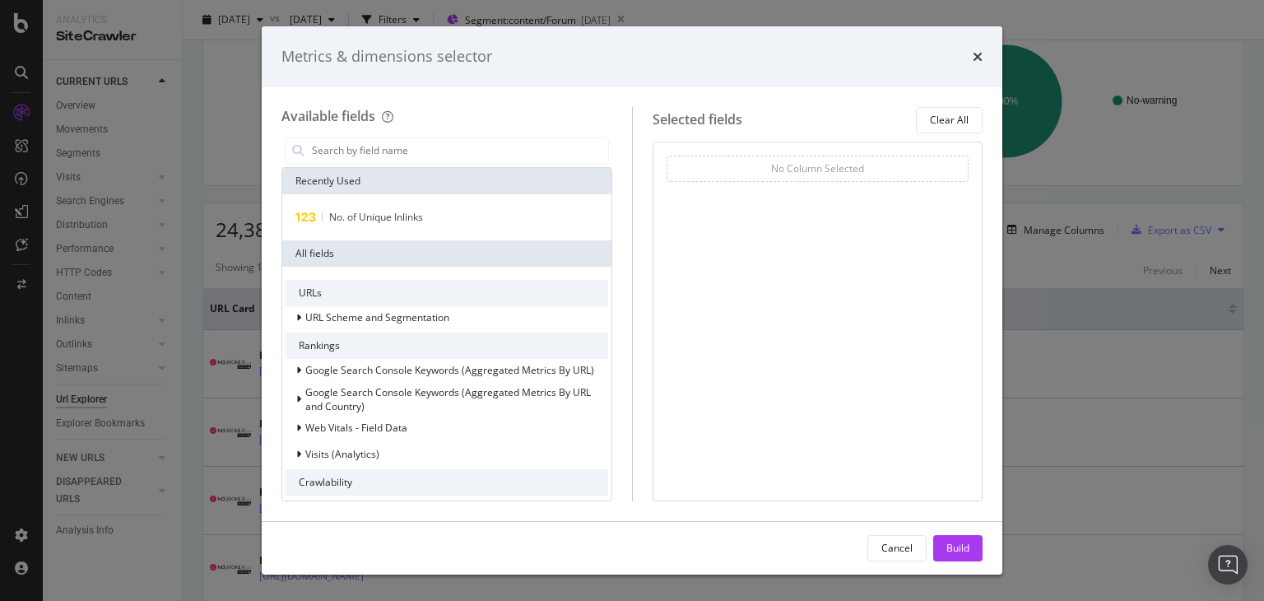 The width and height of the screenshot is (1264, 601). What do you see at coordinates (817, 168) in the screenshot?
I see `div: No Column Selected` at bounding box center [817, 168].